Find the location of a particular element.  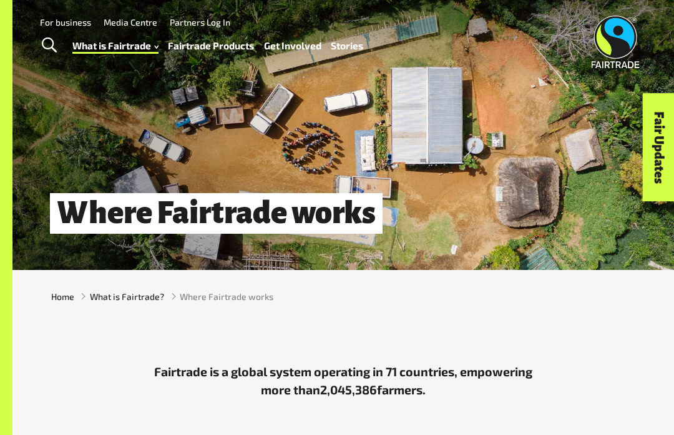

a: Partners Log In is located at coordinates (200, 22).